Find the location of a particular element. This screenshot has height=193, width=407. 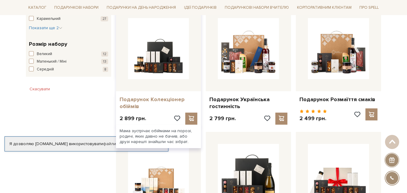

button: Скасувати is located at coordinates (40, 89).